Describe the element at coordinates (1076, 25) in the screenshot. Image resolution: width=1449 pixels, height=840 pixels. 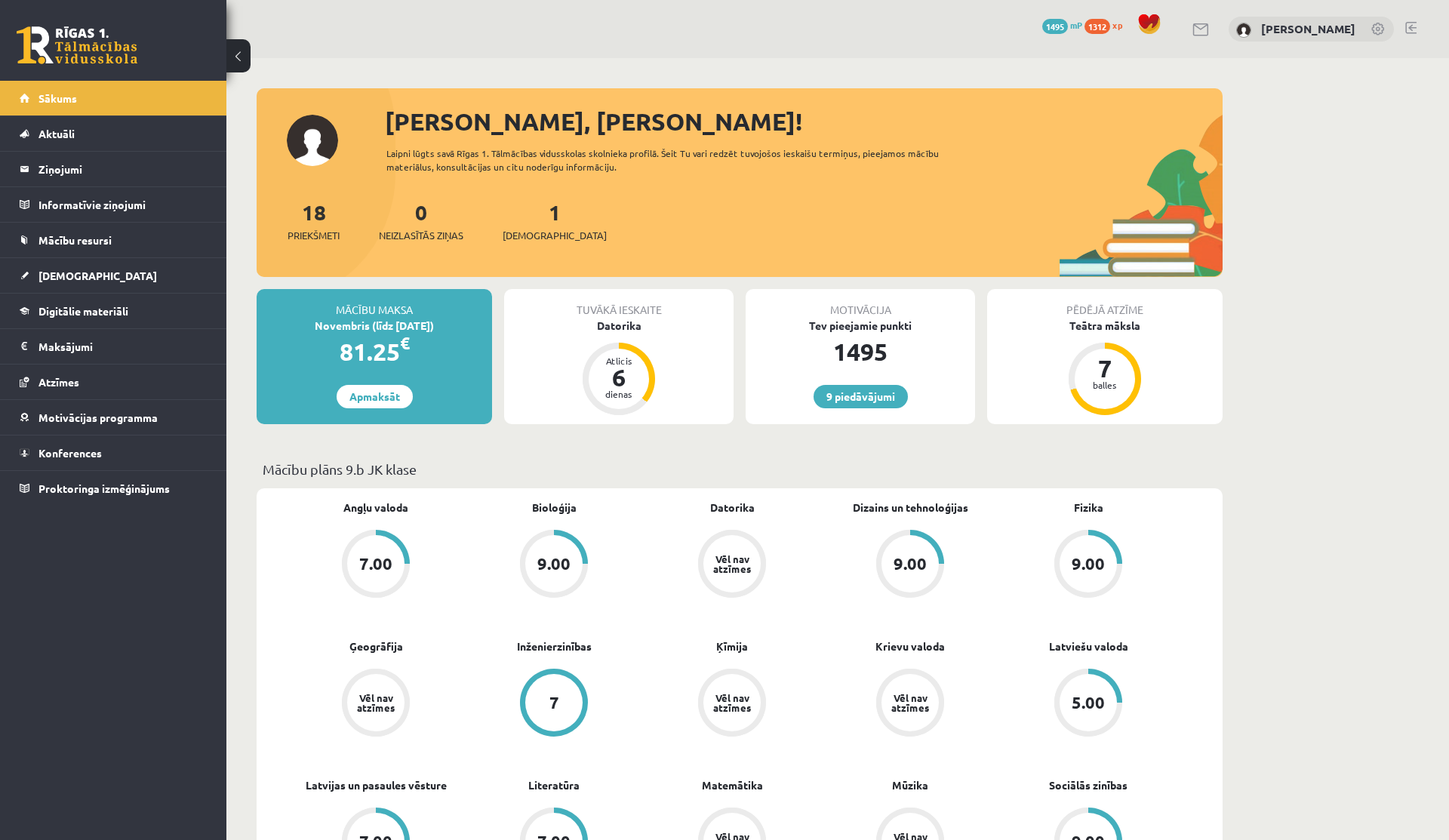
I see `span: mP` at that location.